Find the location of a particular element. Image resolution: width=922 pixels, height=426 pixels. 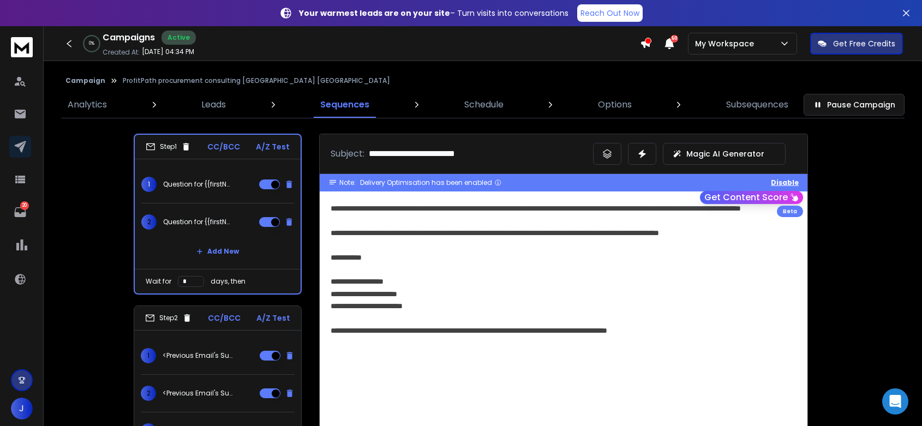

p: Options is located at coordinates (615, 105).